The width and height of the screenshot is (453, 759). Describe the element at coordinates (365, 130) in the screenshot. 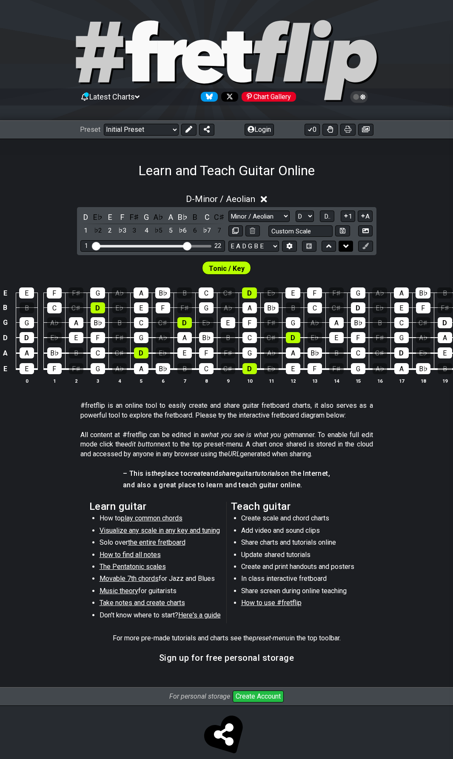

I see `button: Create image` at that location.